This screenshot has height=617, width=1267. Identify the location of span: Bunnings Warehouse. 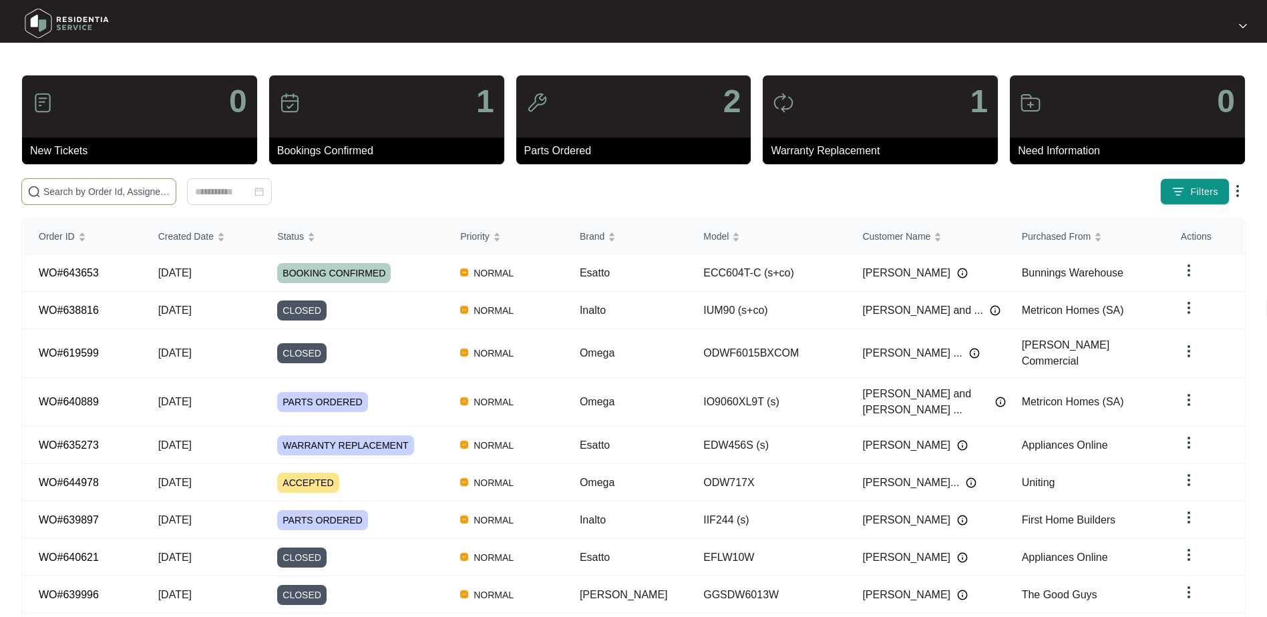
(1073, 273).